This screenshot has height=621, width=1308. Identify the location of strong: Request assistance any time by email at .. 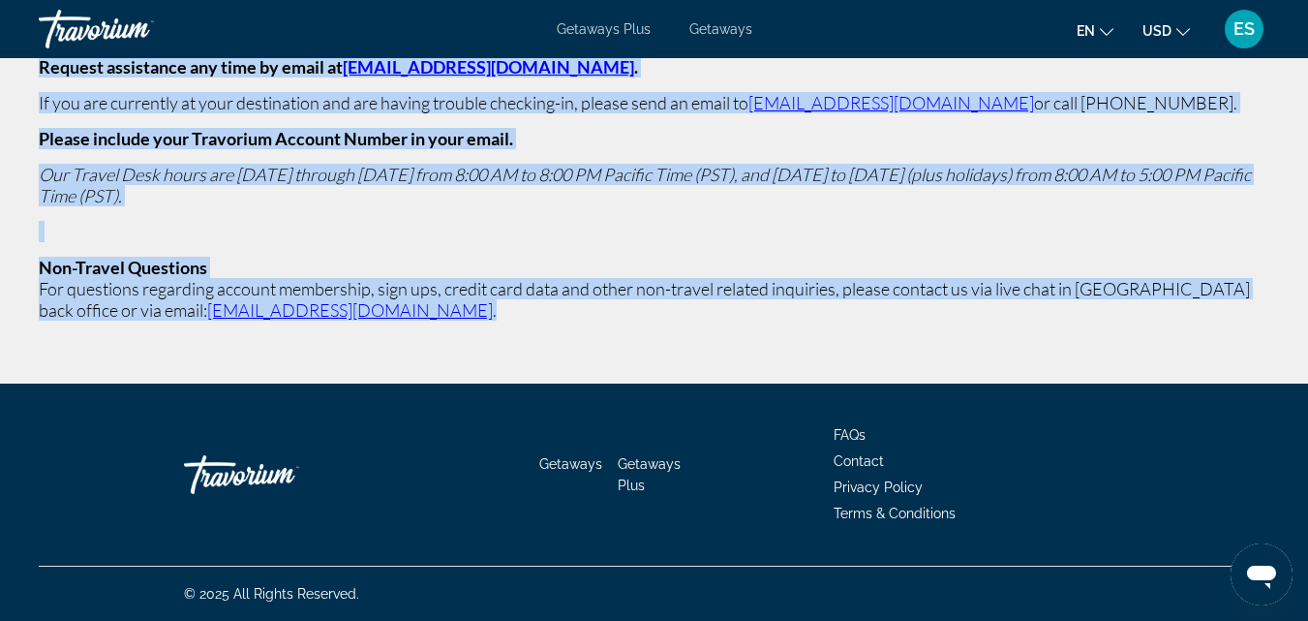
(338, 67).